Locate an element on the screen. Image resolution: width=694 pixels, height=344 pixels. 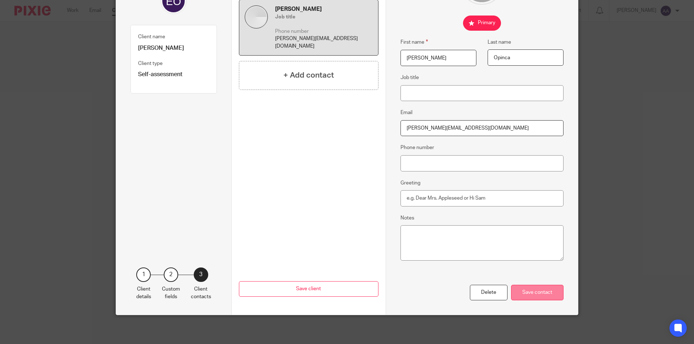
div: Save contact is located at coordinates (537, 293).